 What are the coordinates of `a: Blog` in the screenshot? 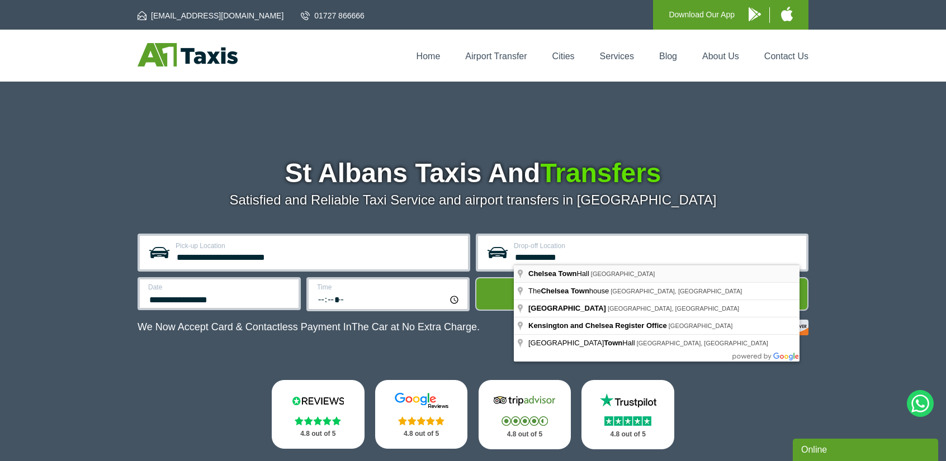 It's located at (668, 56).